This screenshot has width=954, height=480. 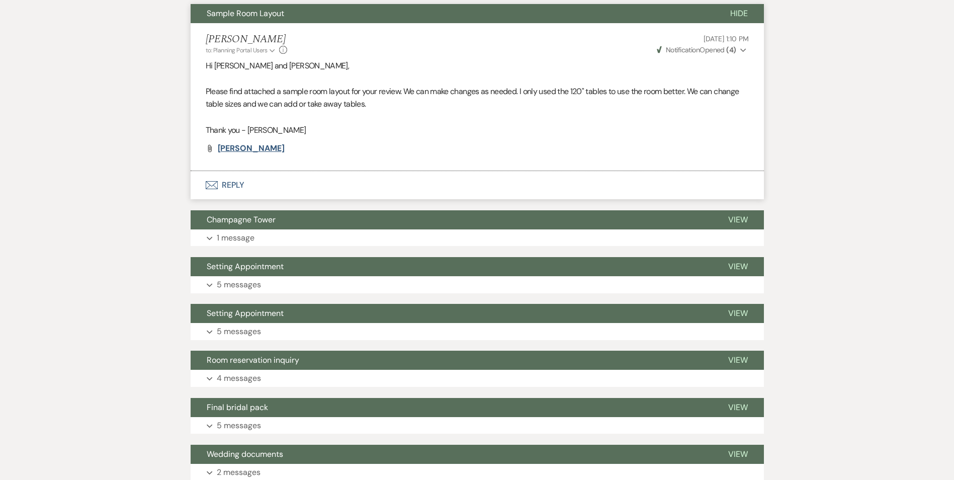 What do you see at coordinates (702, 50) in the screenshot?
I see `button: NotificationOpened (4)` at bounding box center [702, 50].